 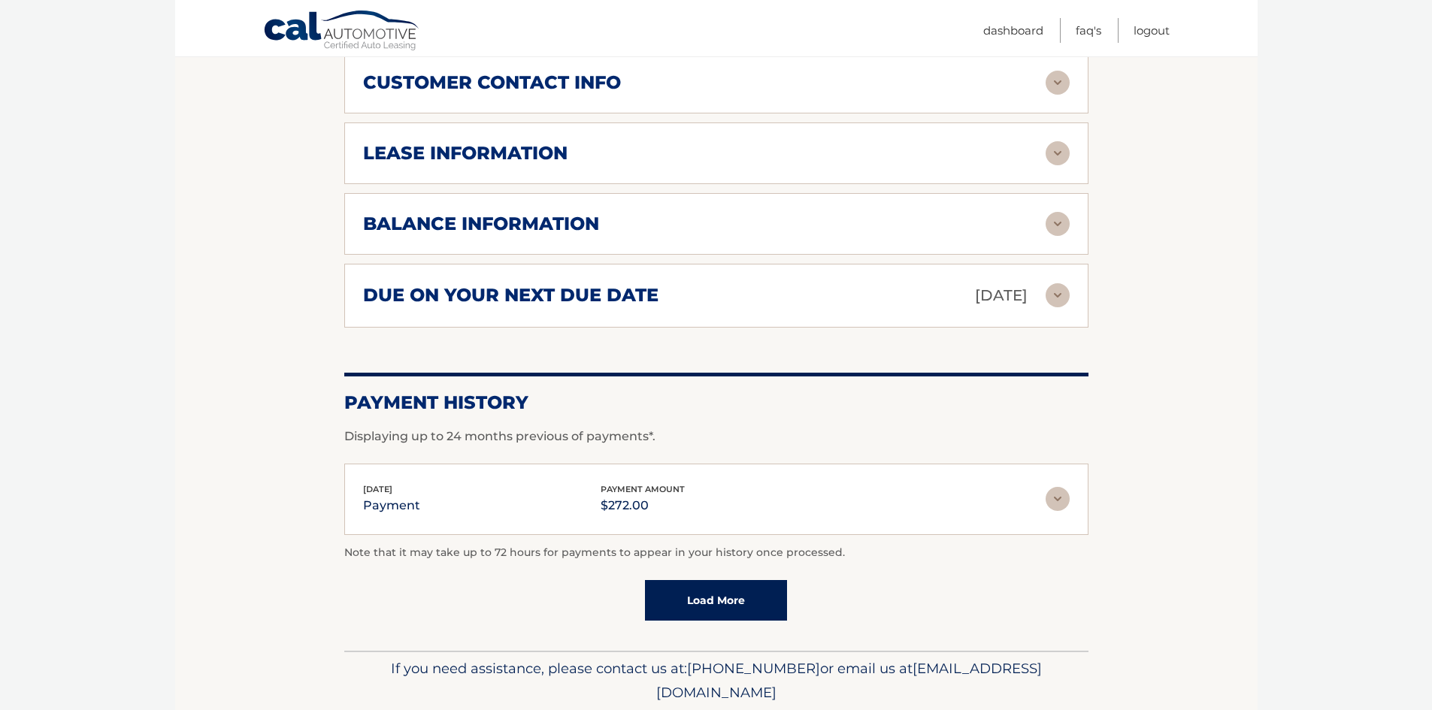 I want to click on p: Displaying up to 24 months previous of payments*., so click(x=716, y=437).